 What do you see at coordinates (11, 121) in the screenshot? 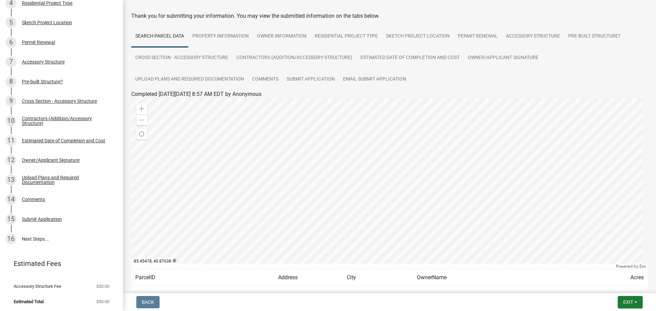
I see `div: 10` at bounding box center [11, 121].